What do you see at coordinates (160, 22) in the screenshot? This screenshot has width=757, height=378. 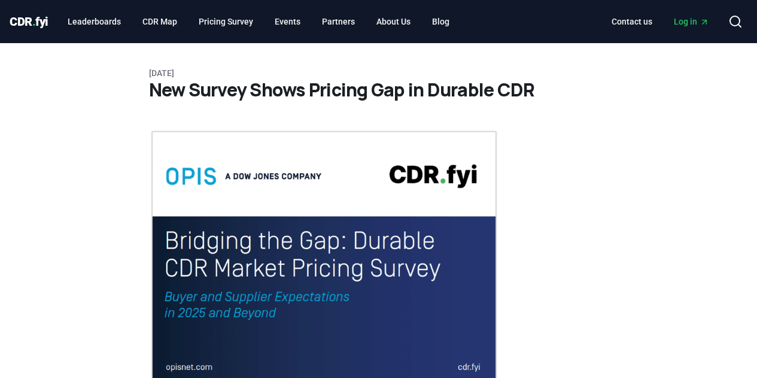 I see `a: CDR Map` at bounding box center [160, 22].